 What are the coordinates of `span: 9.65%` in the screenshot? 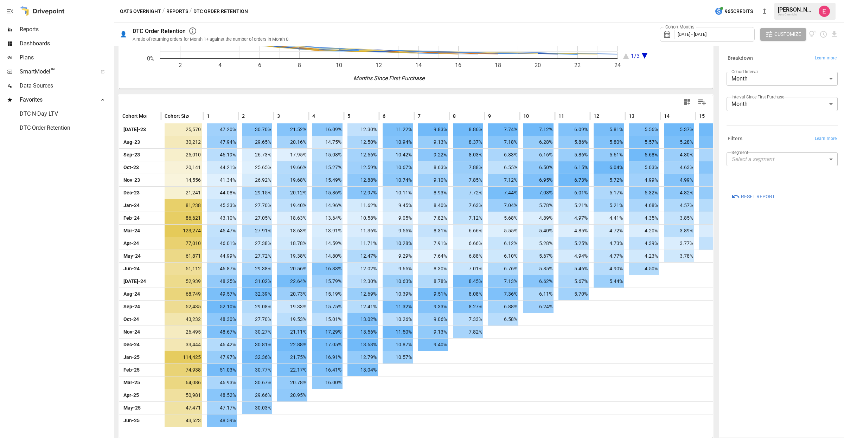 It's located at (398, 269).